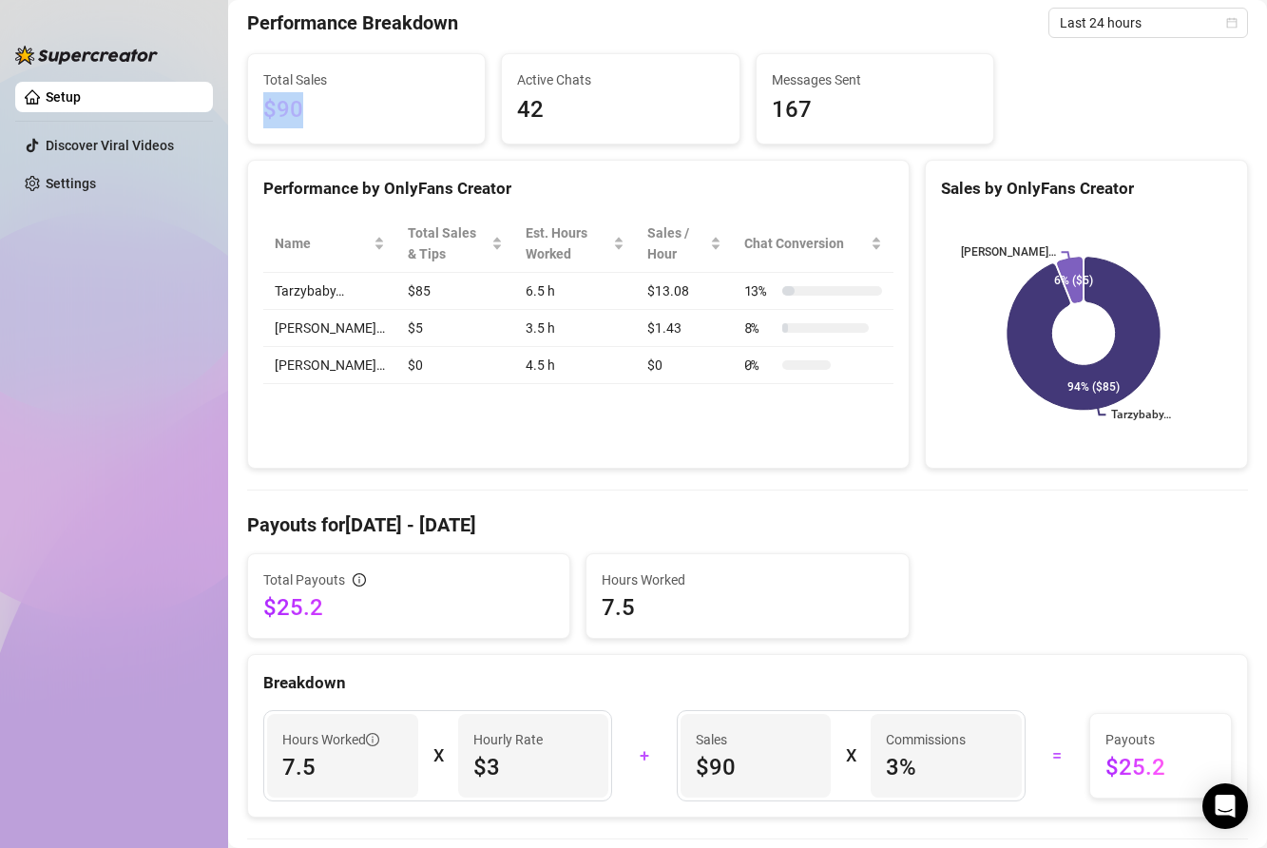 This screenshot has width=1267, height=848. I want to click on span: Total Sales, so click(366, 80).